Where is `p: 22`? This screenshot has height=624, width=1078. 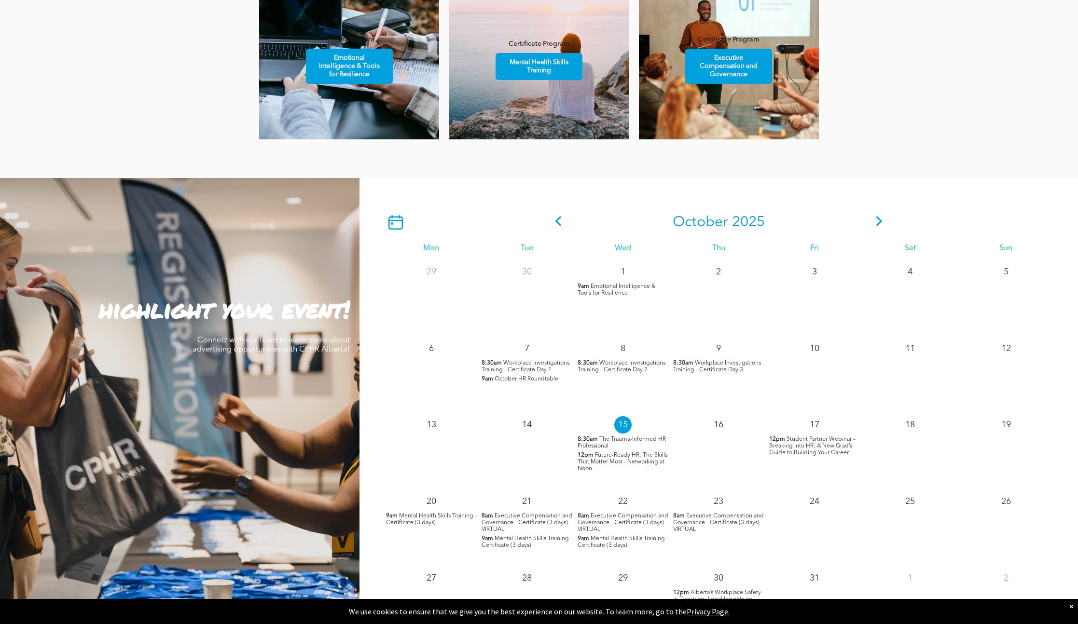
p: 22 is located at coordinates (623, 502).